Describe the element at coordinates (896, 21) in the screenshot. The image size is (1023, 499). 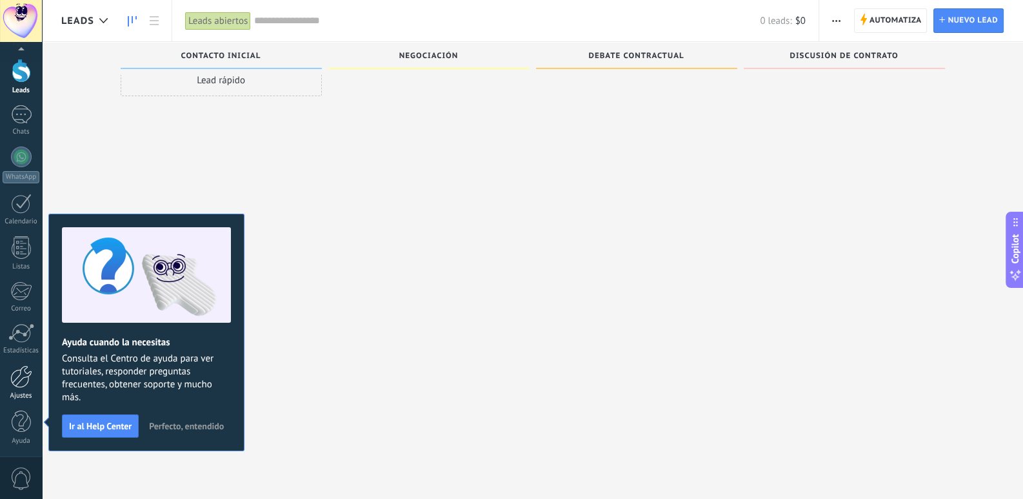
I see `span: Automatiza` at that location.